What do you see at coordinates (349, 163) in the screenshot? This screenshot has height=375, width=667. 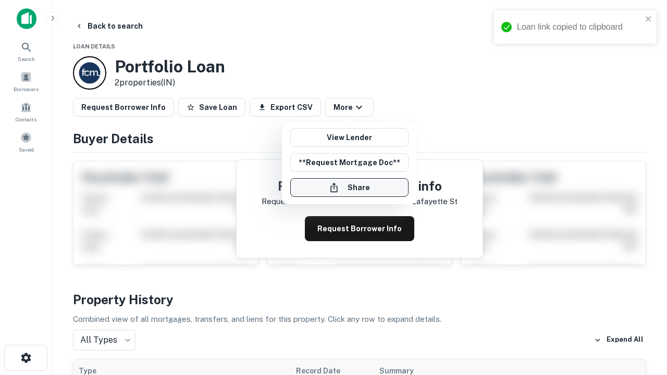 I see `button: **Request Mortgage Doc**` at bounding box center [349, 163].